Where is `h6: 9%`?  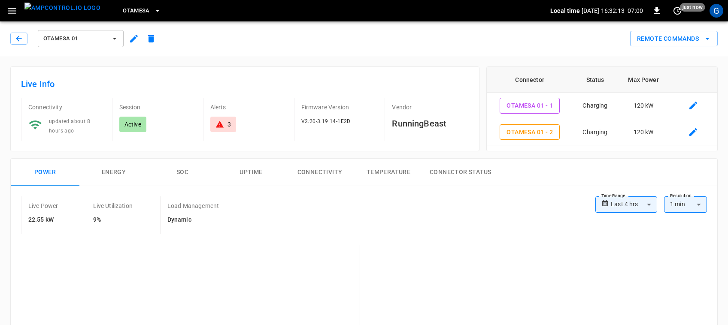
h6: 9% is located at coordinates (113, 220).